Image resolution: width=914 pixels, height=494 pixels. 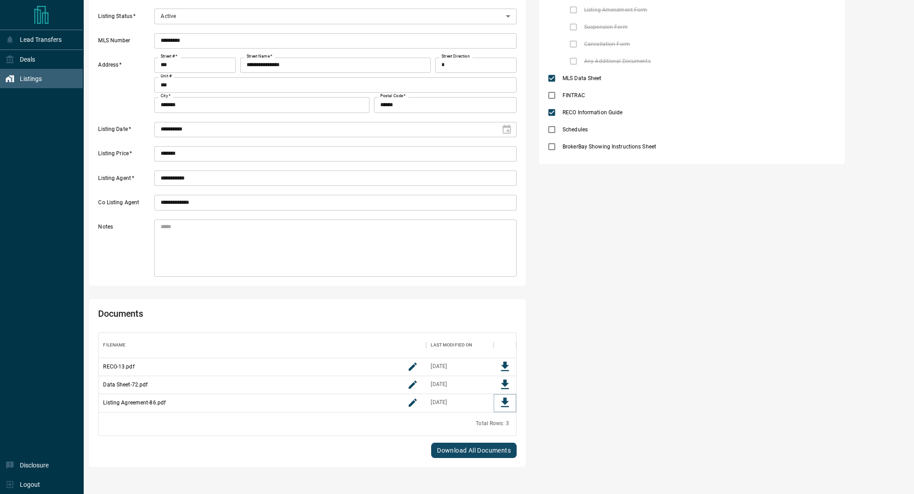 I want to click on label: MLS Number, so click(x=125, y=43).